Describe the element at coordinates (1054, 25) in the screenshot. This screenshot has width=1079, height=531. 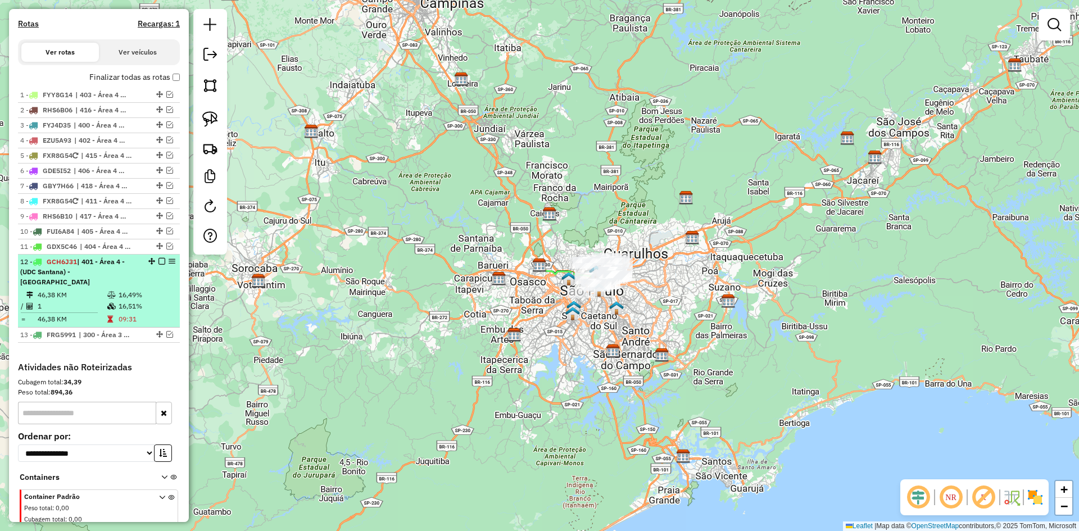
I see `a: Exibir filtros` at that location.